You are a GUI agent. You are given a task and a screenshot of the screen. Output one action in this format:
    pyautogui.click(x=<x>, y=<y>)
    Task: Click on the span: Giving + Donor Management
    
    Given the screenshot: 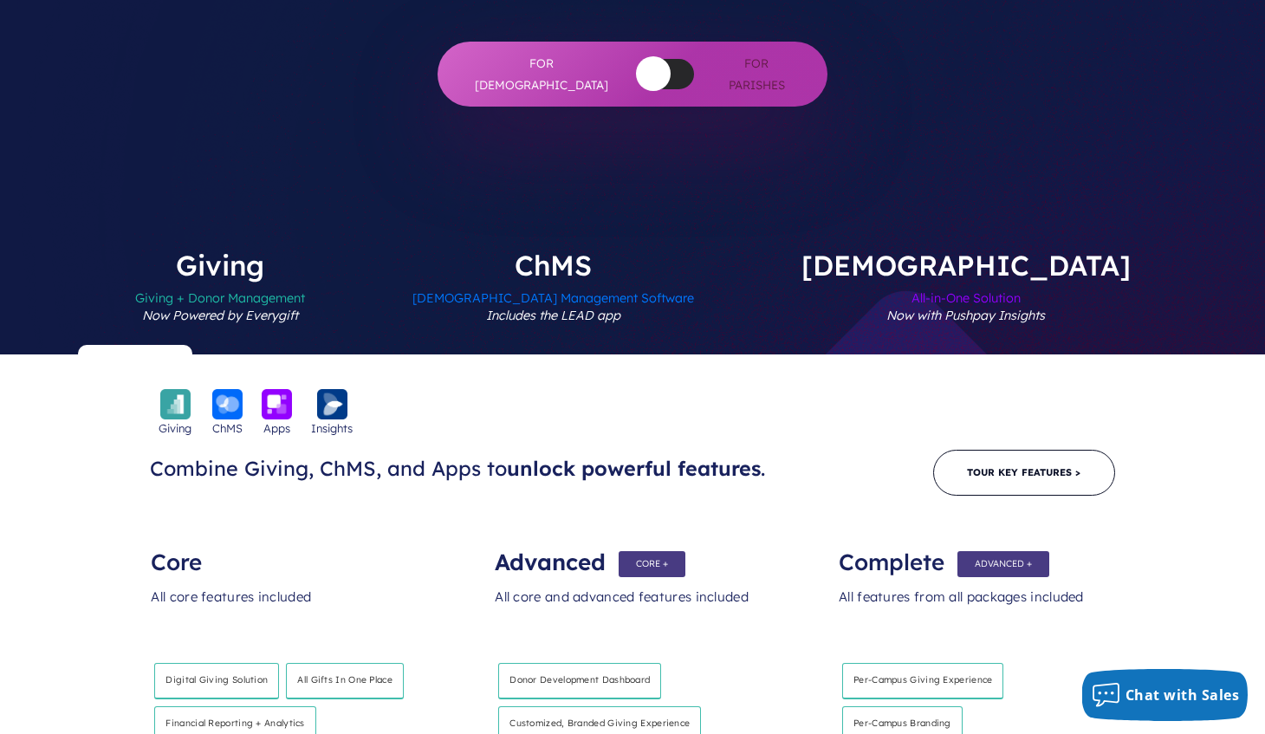 What is the action you would take?
    pyautogui.click(x=220, y=316)
    